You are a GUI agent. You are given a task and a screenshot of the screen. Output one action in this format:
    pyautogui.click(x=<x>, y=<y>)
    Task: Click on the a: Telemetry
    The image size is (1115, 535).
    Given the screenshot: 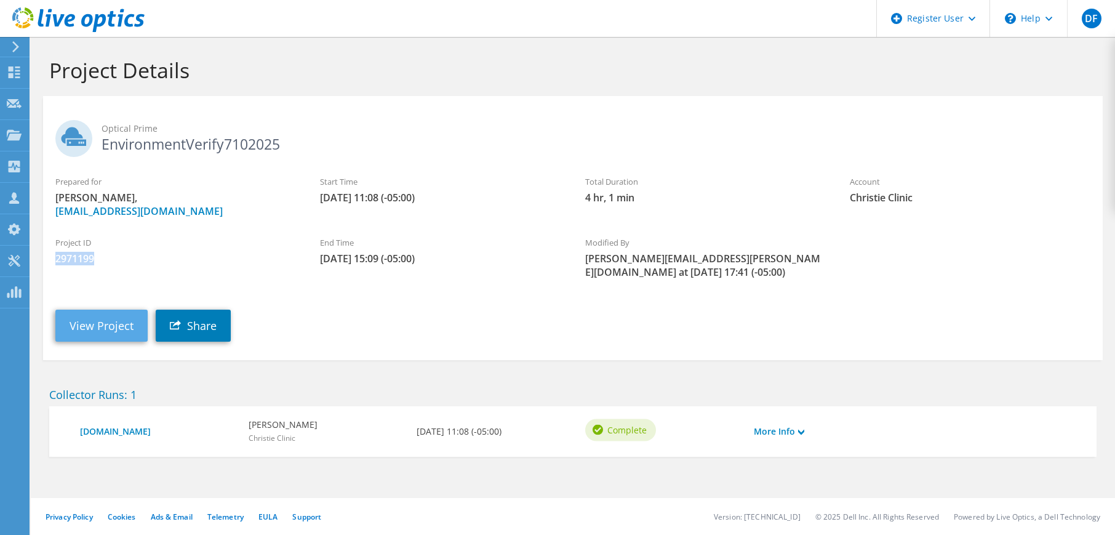 What is the action you would take?
    pyautogui.click(x=225, y=516)
    